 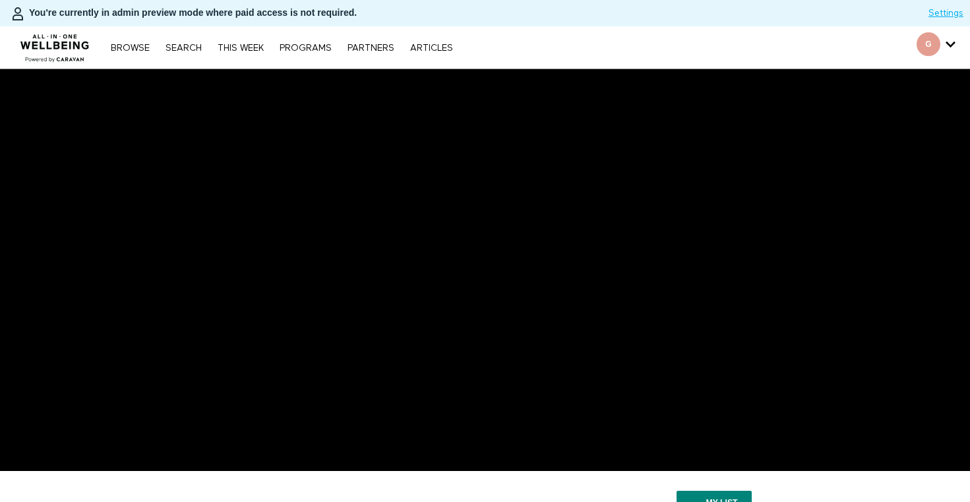 What do you see at coordinates (183, 48) in the screenshot?
I see `a: Search` at bounding box center [183, 48].